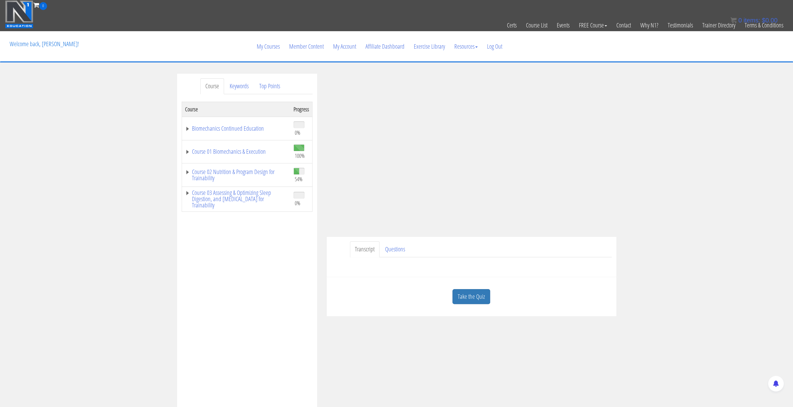 This screenshot has width=793, height=407. Describe the element at coordinates (752, 20) in the screenshot. I see `span: items:` at that location.